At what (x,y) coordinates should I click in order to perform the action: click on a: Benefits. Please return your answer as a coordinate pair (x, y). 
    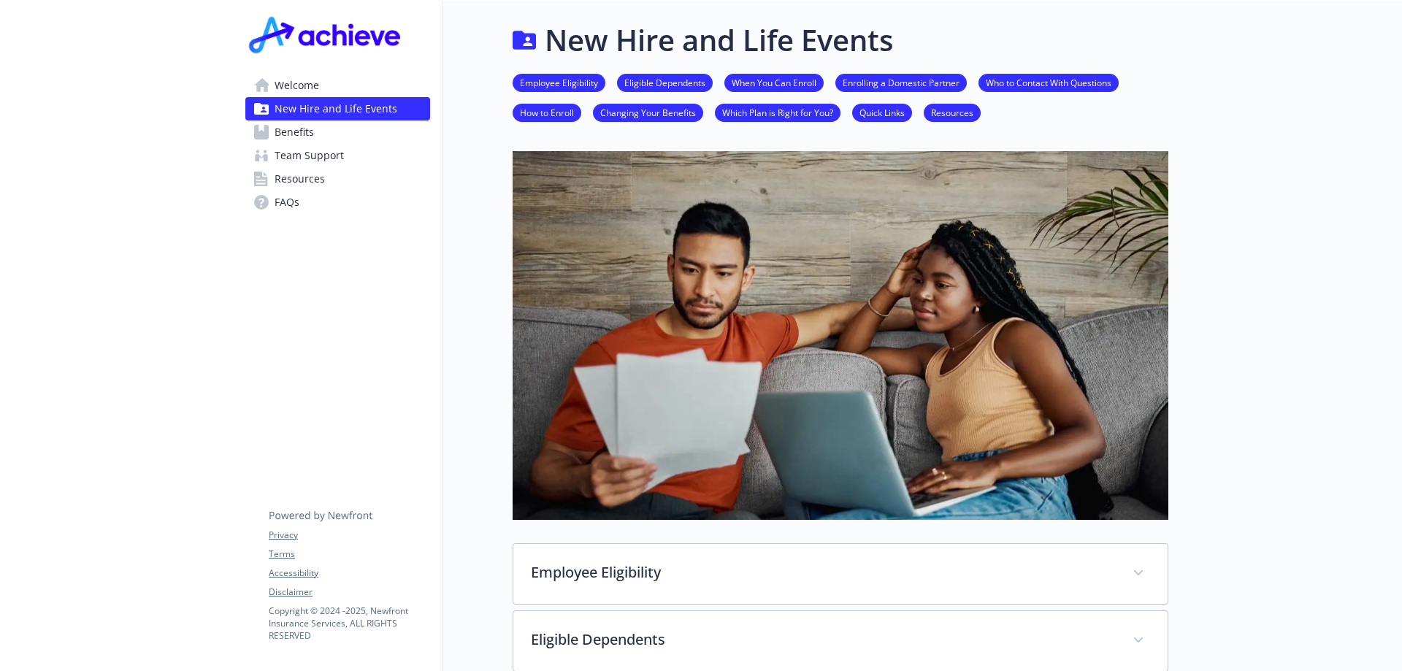
    Looking at the image, I should click on (337, 132).